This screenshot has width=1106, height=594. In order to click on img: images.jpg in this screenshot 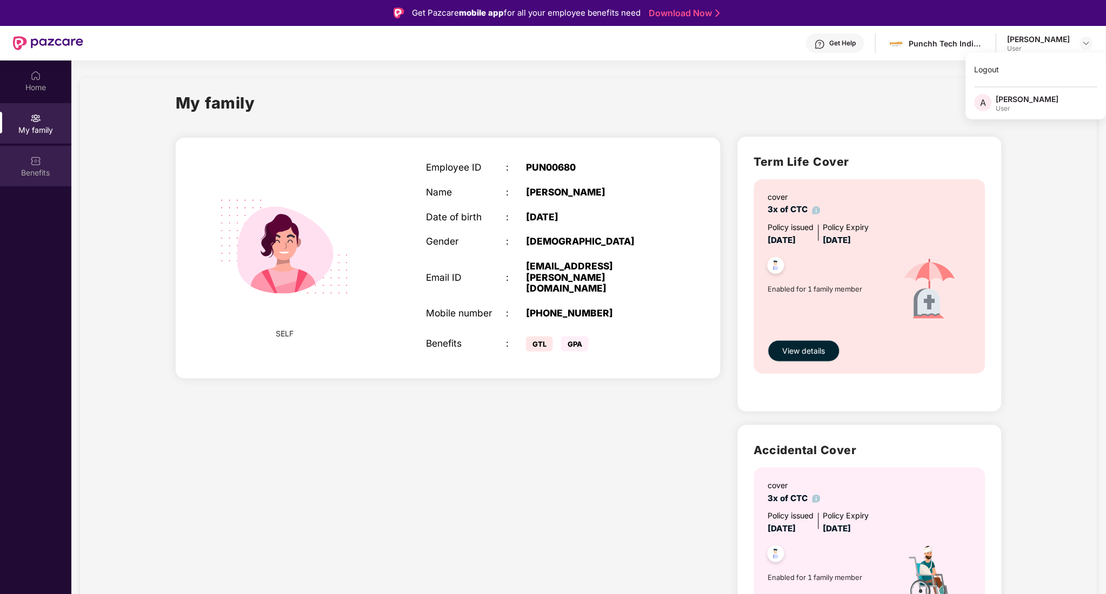, I will do `click(896, 43)`.